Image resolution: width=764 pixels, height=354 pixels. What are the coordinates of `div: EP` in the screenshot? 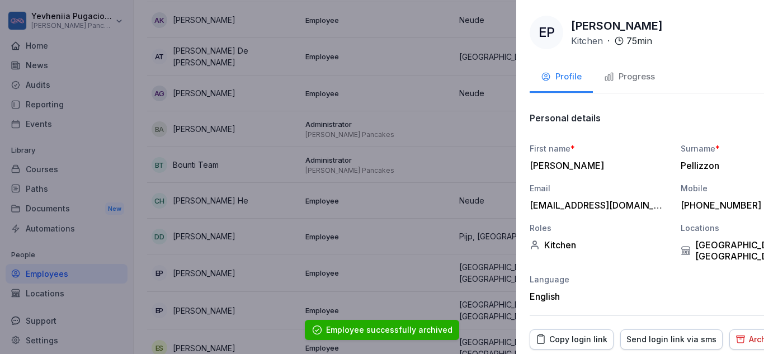 It's located at (546, 32).